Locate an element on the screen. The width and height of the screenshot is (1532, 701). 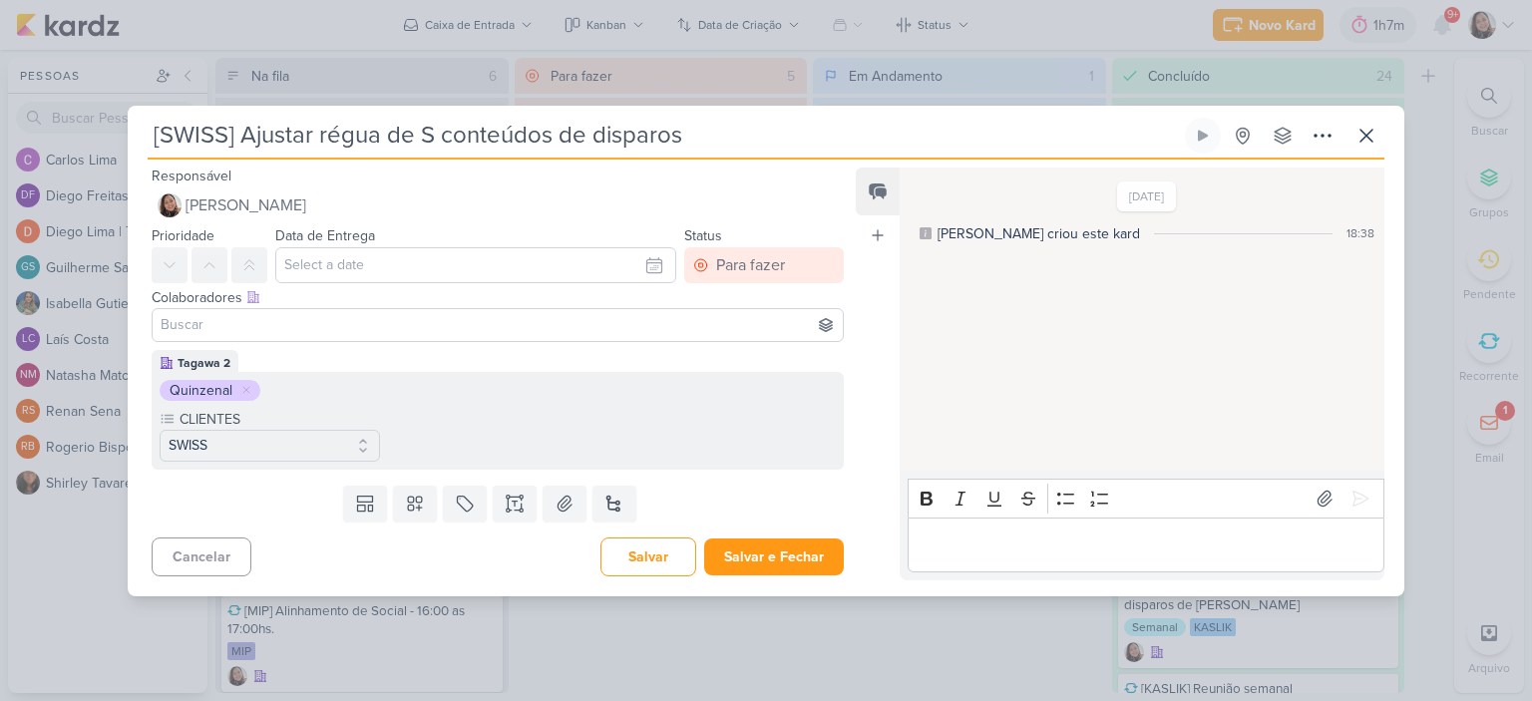
div: Colaboradores is located at coordinates (498, 297).